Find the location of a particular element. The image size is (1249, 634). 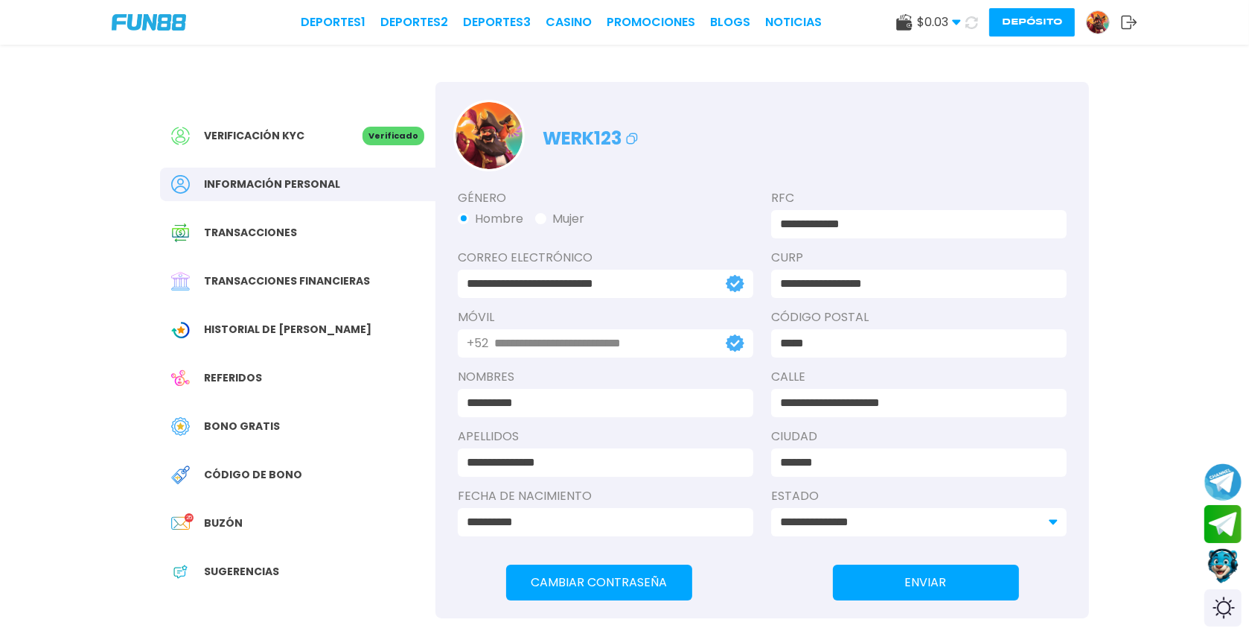

img: Financial Transaction is located at coordinates (180, 281).